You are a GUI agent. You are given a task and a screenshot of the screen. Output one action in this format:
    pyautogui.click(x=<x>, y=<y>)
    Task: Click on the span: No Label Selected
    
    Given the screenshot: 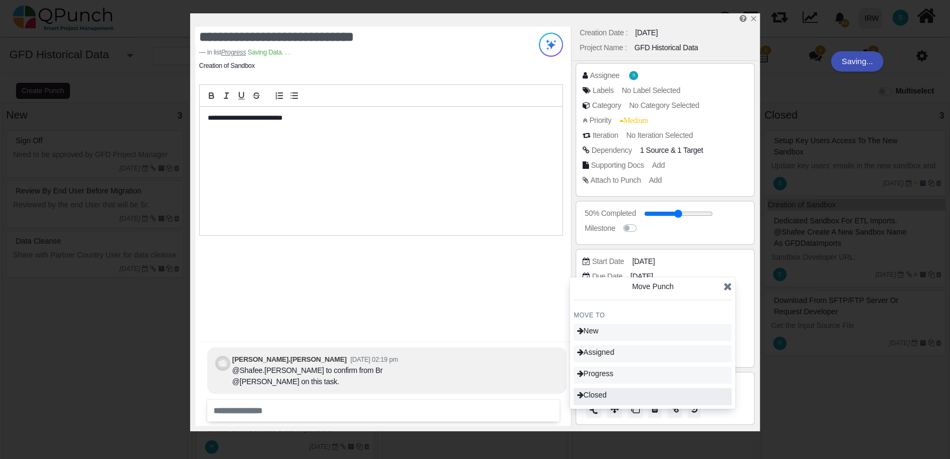 What is the action you would take?
    pyautogui.click(x=651, y=90)
    